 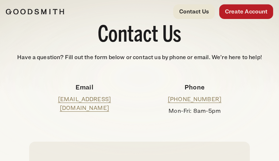 I want to click on h4: Phone, so click(x=194, y=87).